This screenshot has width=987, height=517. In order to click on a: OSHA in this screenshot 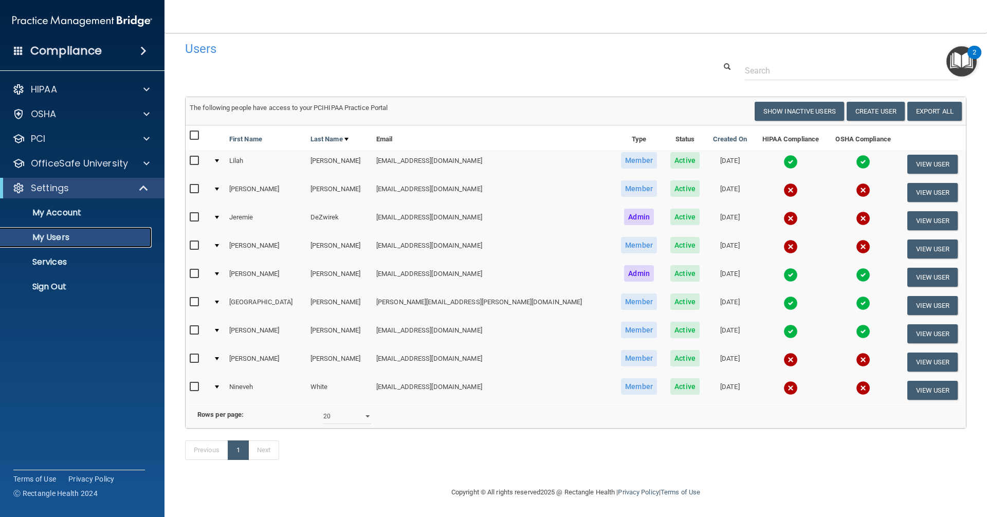, I will do `click(81, 114)`.